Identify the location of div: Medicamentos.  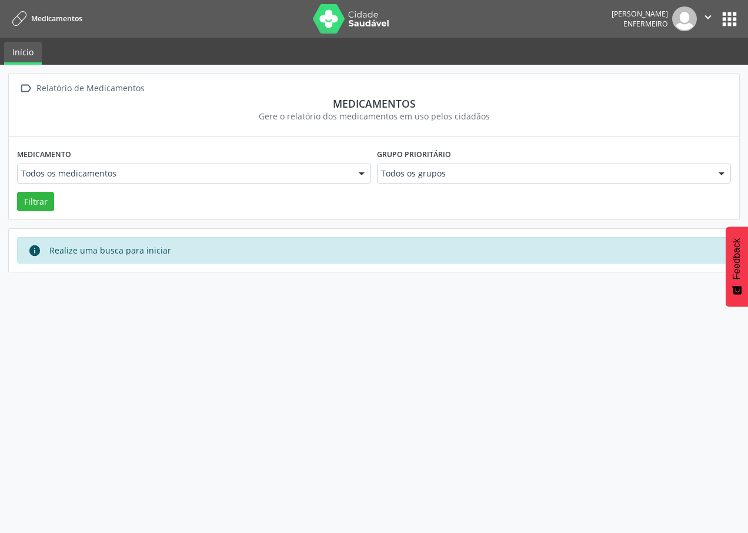
(374, 104).